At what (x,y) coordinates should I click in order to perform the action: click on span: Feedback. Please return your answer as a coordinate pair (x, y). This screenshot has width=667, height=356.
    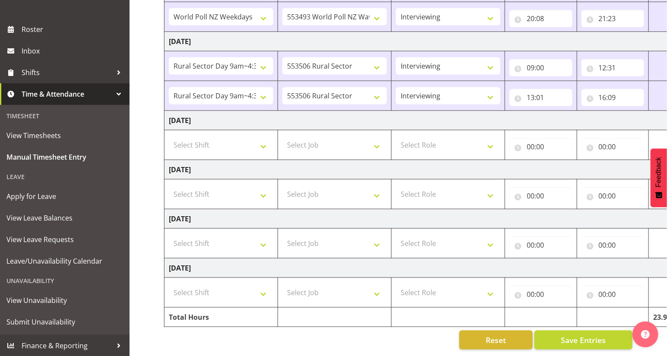
    Looking at the image, I should click on (659, 172).